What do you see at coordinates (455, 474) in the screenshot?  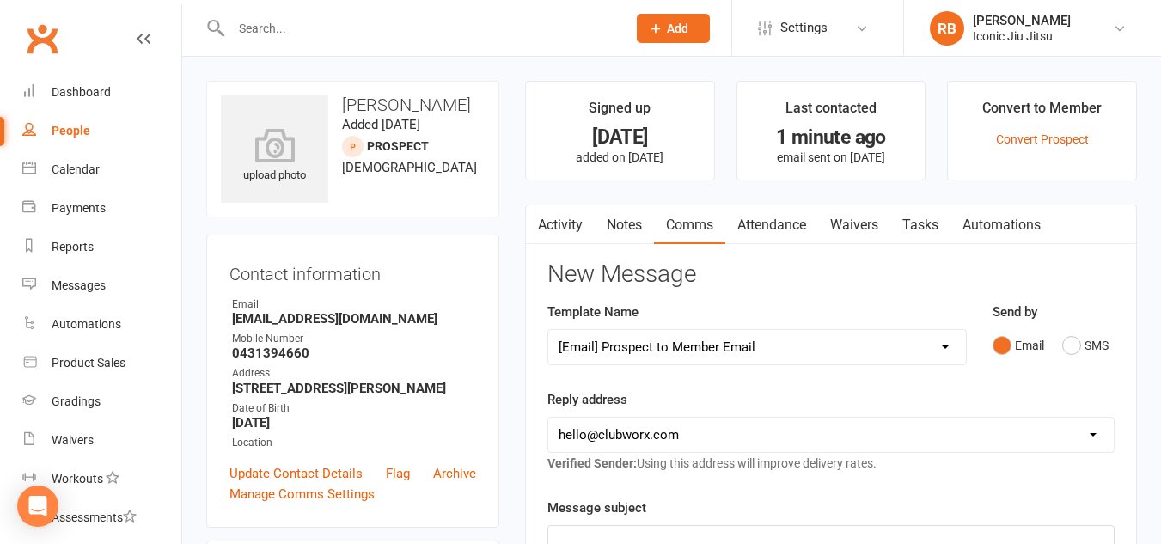 I see `a: Archive` at bounding box center [455, 474].